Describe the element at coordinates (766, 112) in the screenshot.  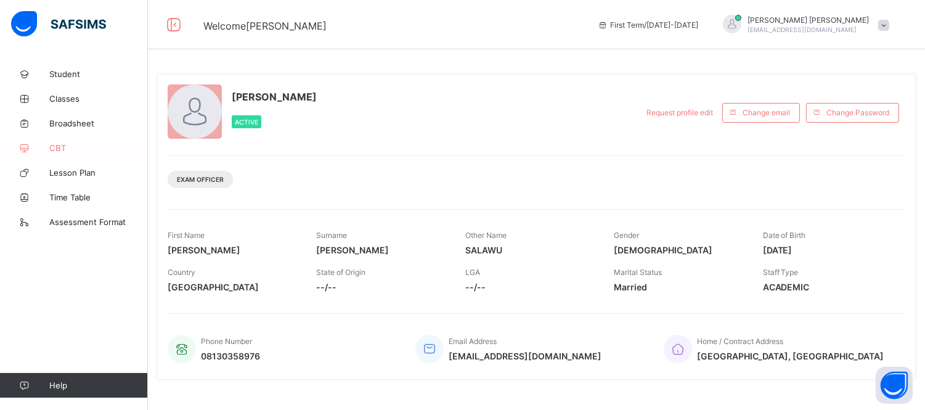
I see `span: Change email` at that location.